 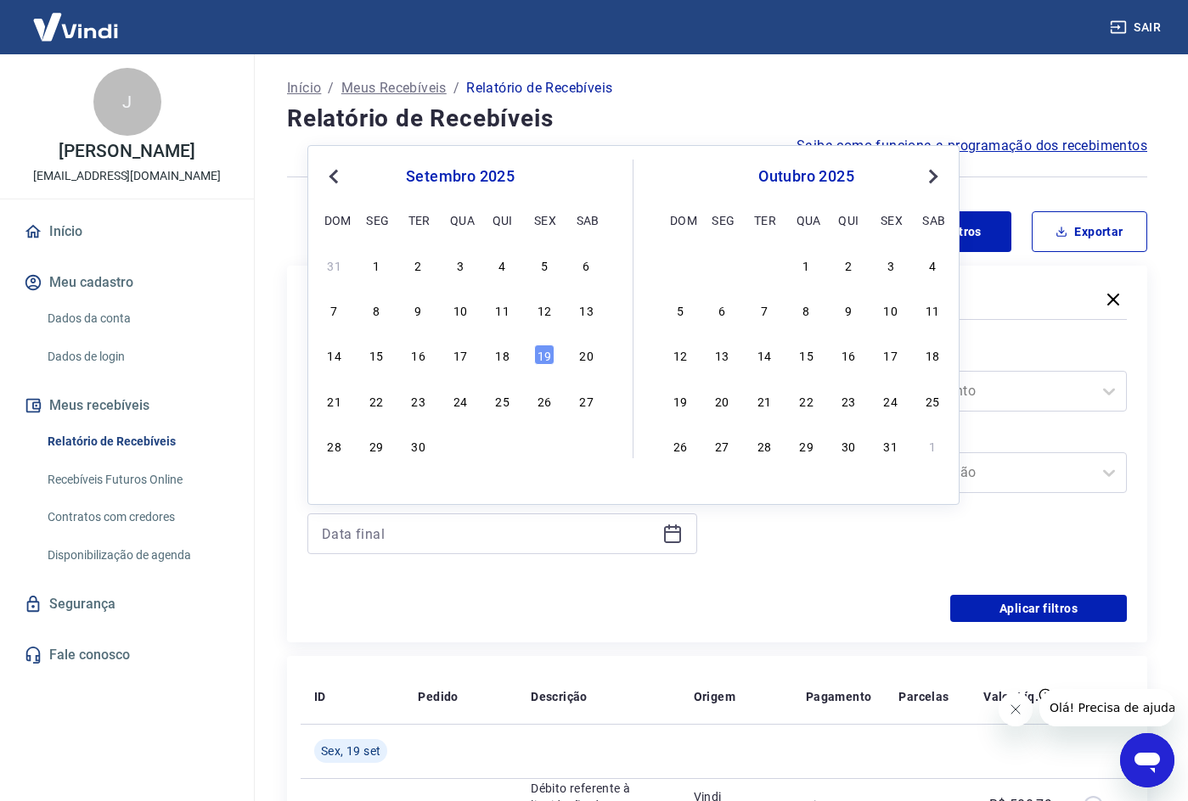 I want to click on div: Choose quarta-feira, 3 de setembro de 2025, so click(x=460, y=265).